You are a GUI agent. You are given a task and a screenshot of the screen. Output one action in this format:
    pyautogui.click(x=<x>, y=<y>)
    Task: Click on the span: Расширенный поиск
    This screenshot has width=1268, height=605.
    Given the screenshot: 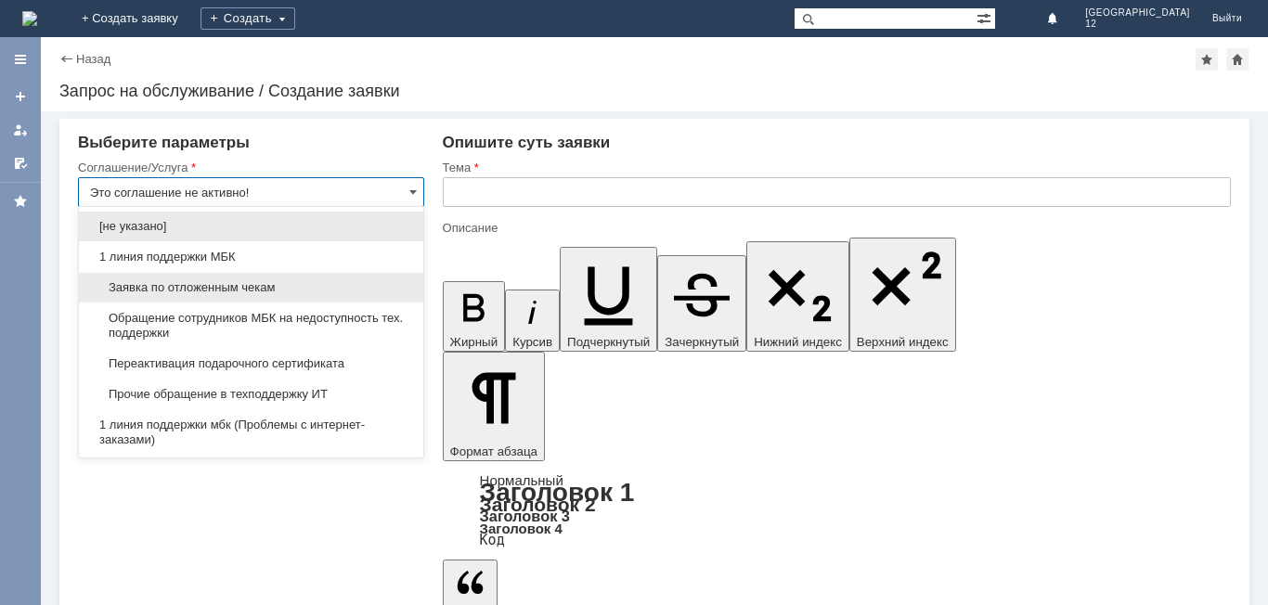 What is the action you would take?
    pyautogui.click(x=986, y=17)
    